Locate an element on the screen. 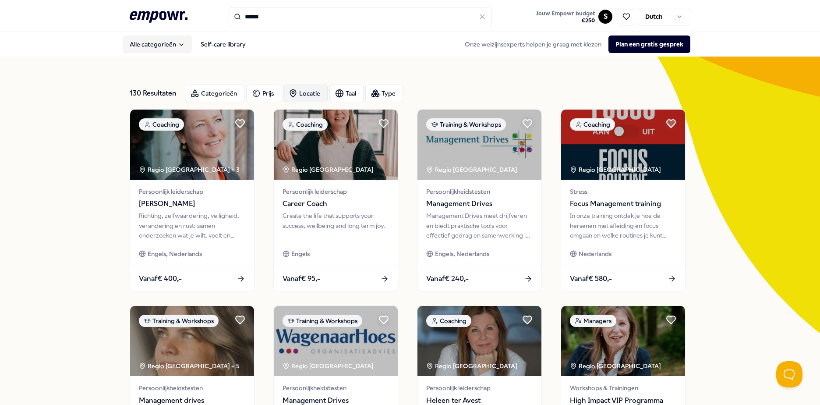  span: Management Drives is located at coordinates (479, 204).